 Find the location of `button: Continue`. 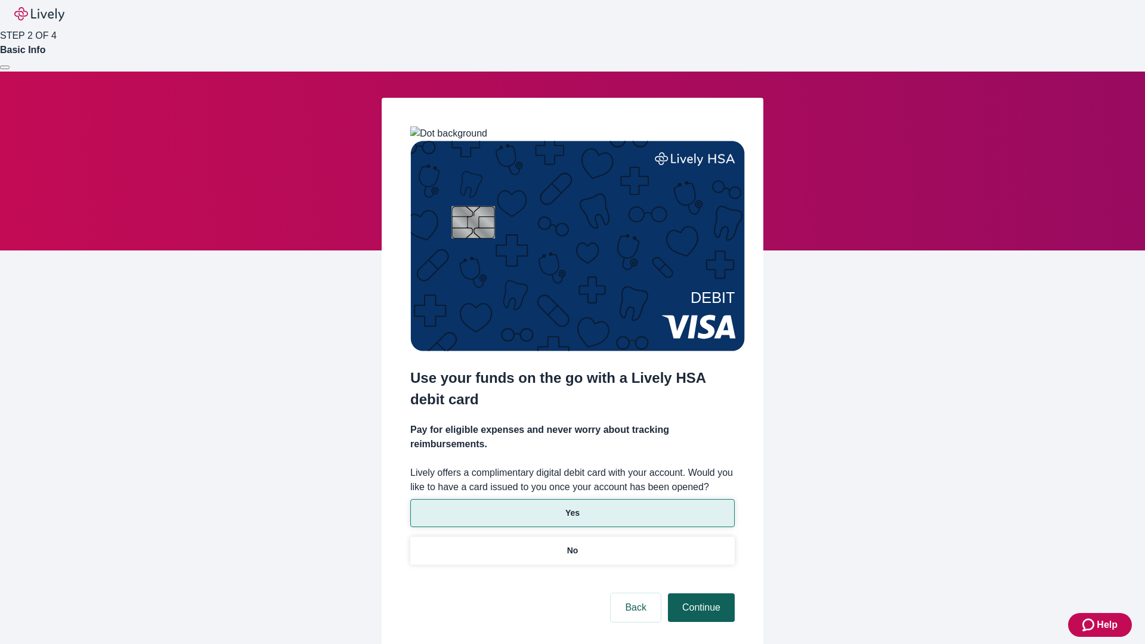

button: Continue is located at coordinates (702, 608).